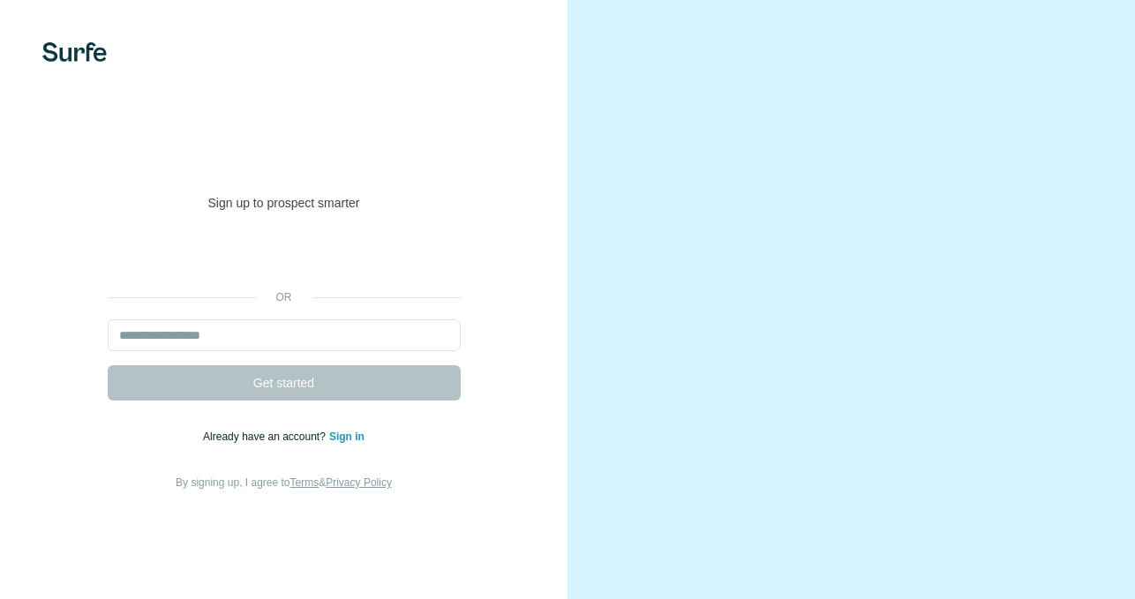 Image resolution: width=1135 pixels, height=599 pixels. What do you see at coordinates (284, 203) in the screenshot?
I see `p: Sign up to prospect smarter` at bounding box center [284, 203].